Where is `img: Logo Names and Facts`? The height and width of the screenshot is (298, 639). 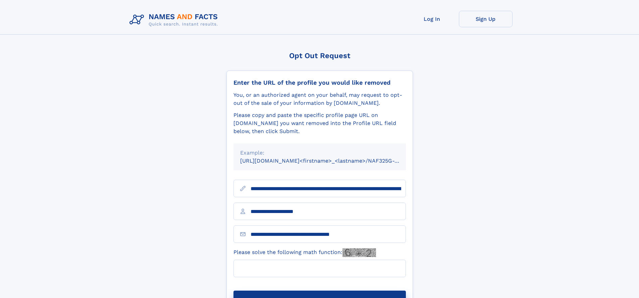
img: Logo Names and Facts is located at coordinates (175, 20).